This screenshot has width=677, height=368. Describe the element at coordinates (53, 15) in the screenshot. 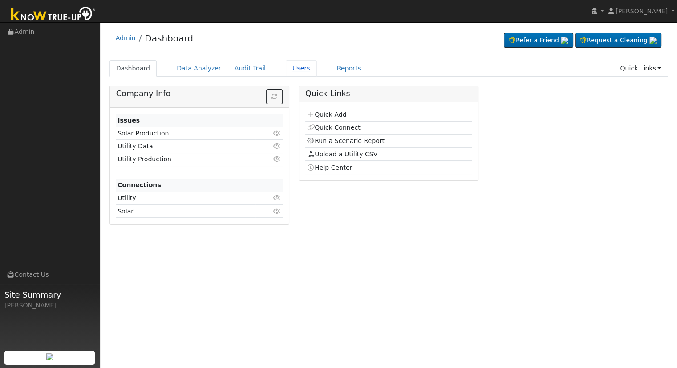

I see `img: Know True-Up` at that location.